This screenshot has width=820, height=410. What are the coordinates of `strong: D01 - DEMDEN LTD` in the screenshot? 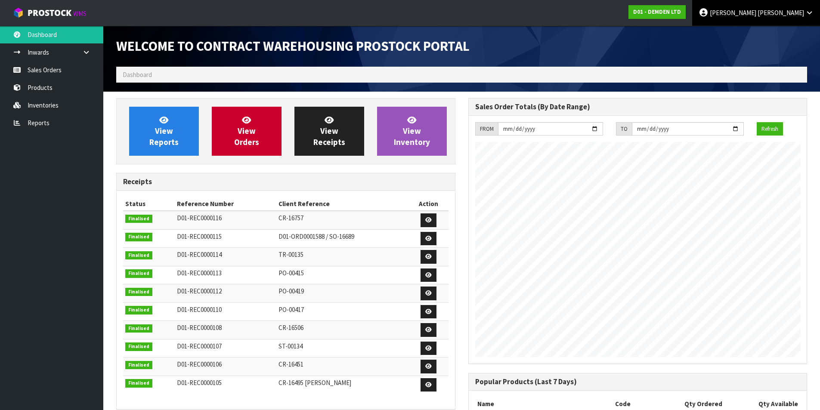 It's located at (657, 12).